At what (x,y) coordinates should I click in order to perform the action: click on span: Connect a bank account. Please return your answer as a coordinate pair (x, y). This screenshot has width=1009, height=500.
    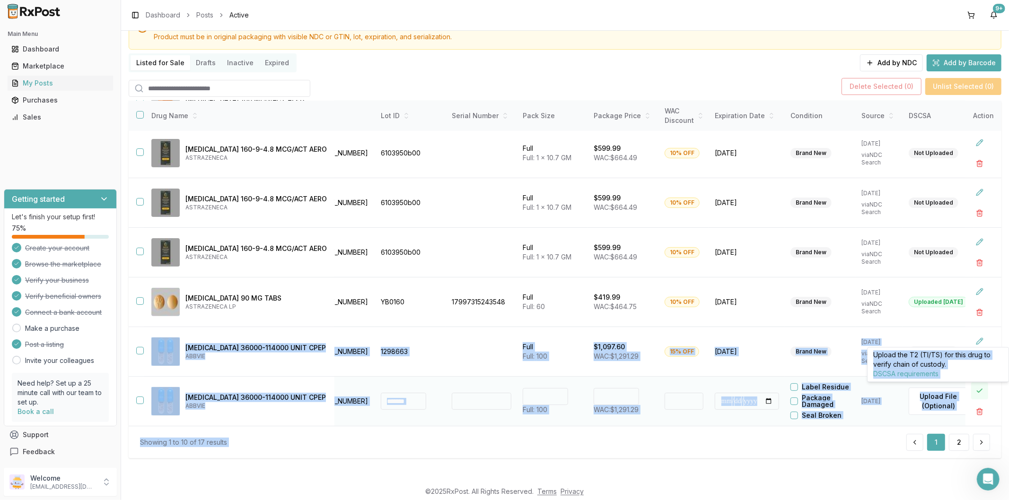
    Looking at the image, I should click on (63, 313).